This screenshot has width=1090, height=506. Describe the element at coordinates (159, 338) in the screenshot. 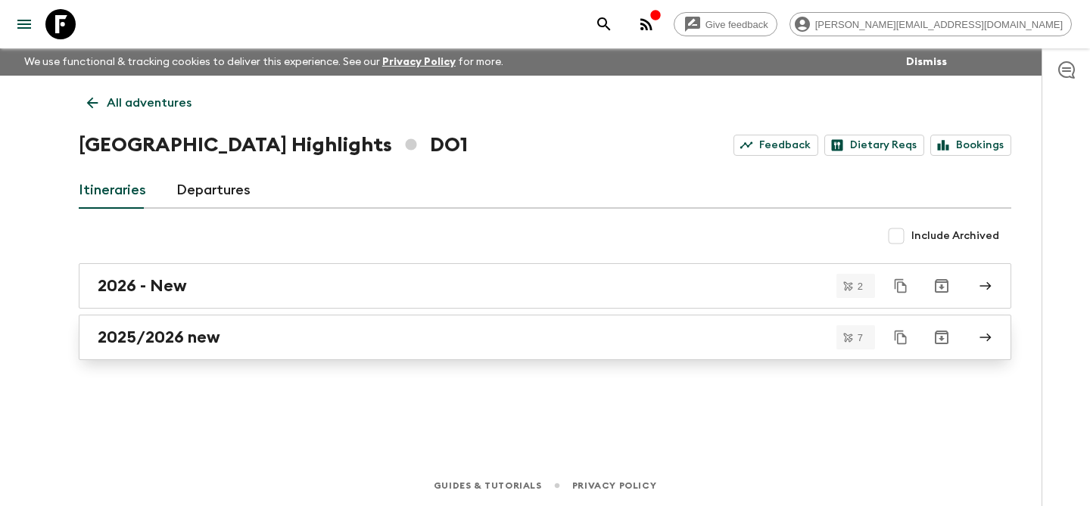

I see `h2: 2025/2026 new` at that location.